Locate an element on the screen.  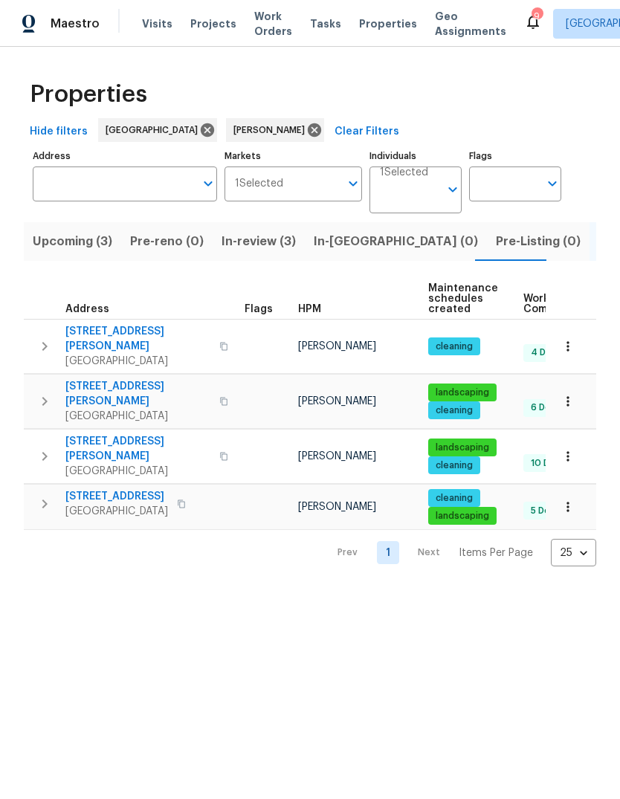
span: Tasks is located at coordinates (326, 24).